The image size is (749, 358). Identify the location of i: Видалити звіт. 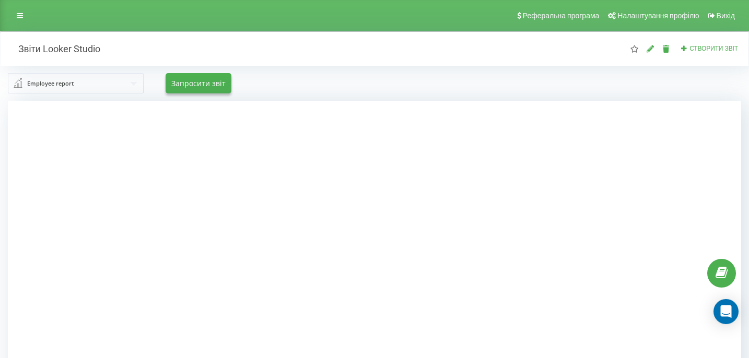
(666, 49).